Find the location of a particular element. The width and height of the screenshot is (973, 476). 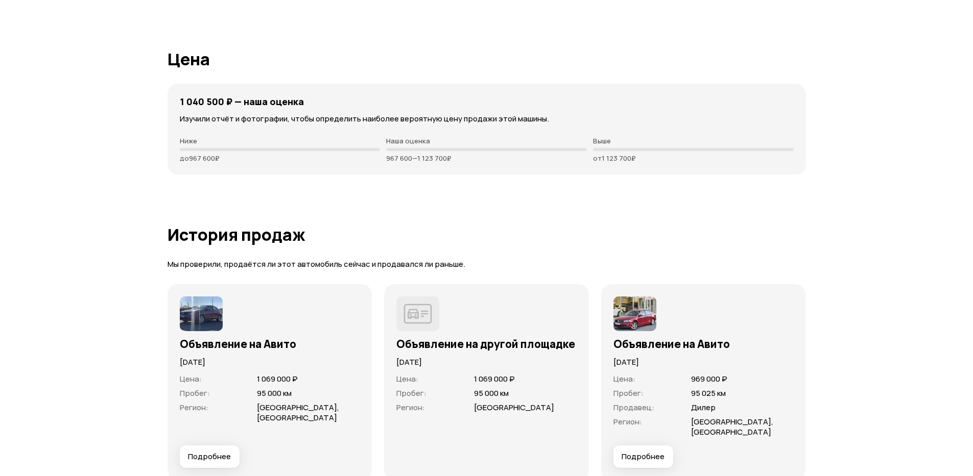

h1: Цена is located at coordinates (487, 59).